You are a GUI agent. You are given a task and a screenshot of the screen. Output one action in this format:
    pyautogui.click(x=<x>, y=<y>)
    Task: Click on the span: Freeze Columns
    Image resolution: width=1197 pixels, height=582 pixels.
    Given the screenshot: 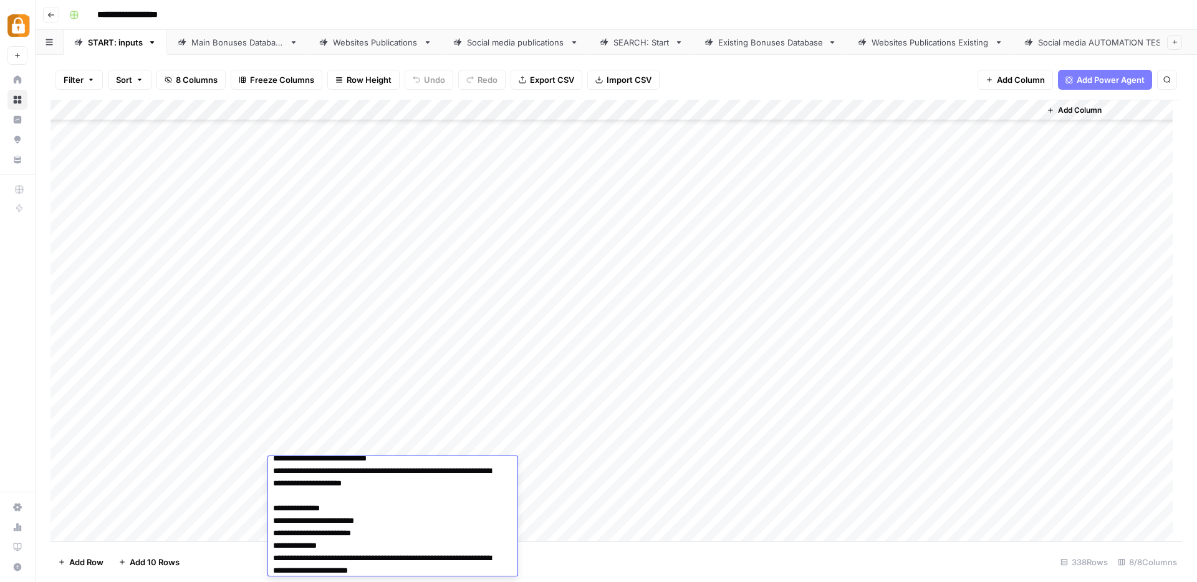 What is the action you would take?
    pyautogui.click(x=282, y=80)
    